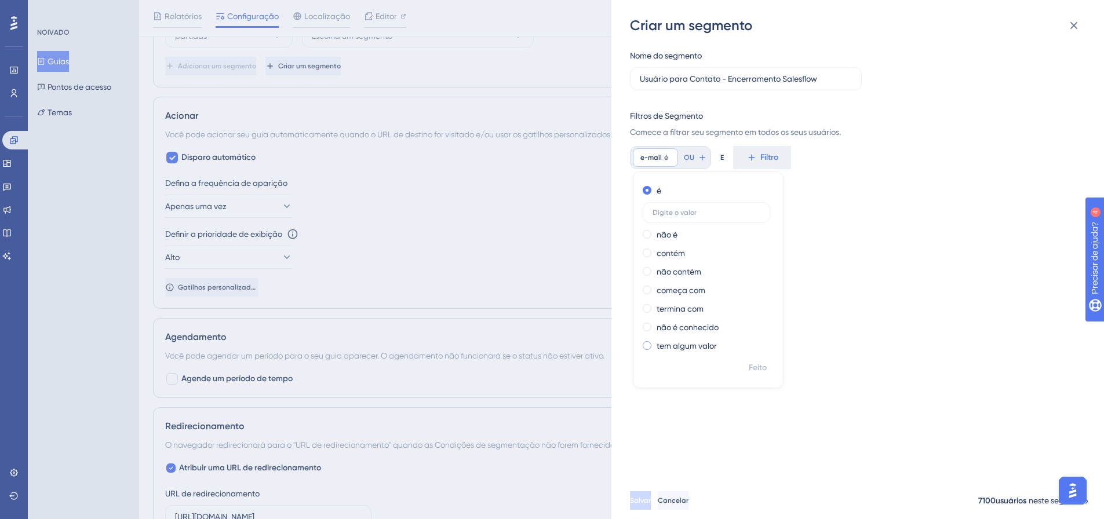 The height and width of the screenshot is (519, 1104). What do you see at coordinates (110, 10) in the screenshot?
I see `font: 4` at bounding box center [110, 10].